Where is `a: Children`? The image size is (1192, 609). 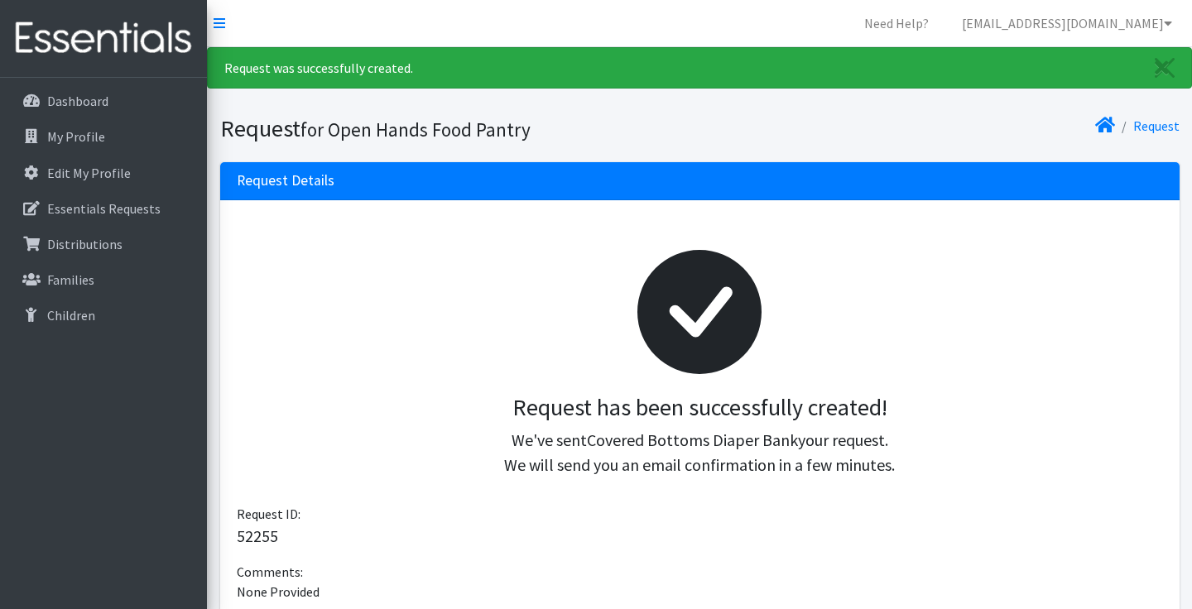 a: Children is located at coordinates (103, 315).